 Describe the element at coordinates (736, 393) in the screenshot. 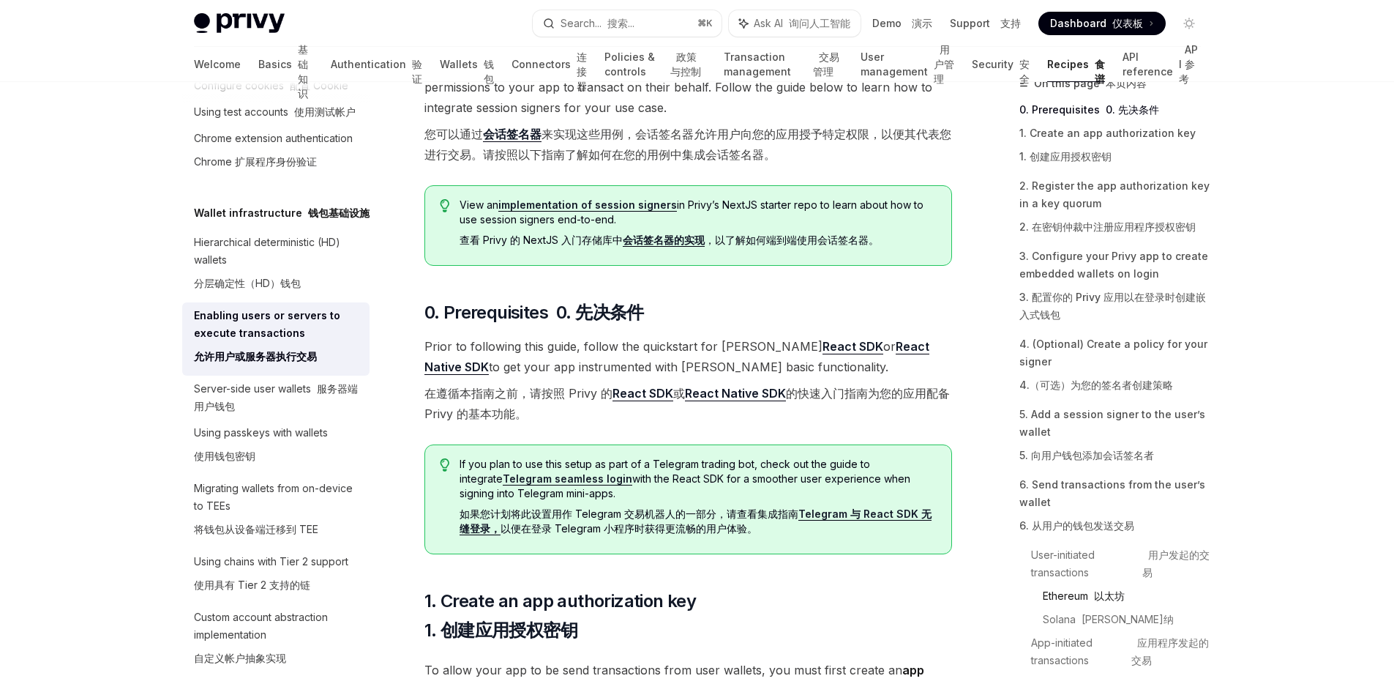

I see `a: React Native SDK` at that location.